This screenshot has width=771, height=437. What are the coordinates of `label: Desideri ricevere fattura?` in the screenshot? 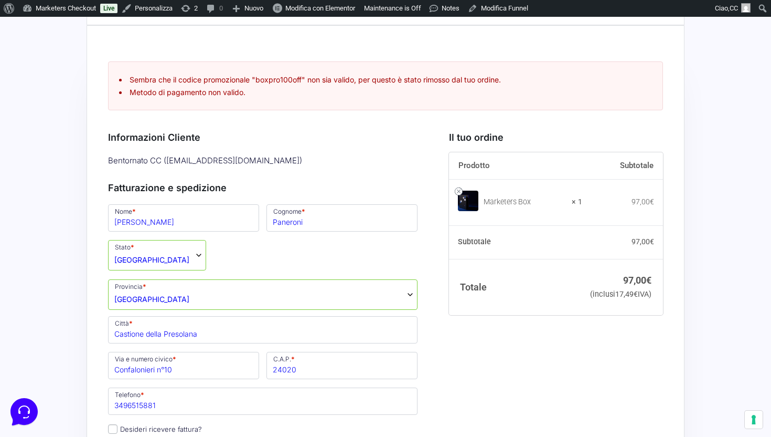 It's located at (155, 429).